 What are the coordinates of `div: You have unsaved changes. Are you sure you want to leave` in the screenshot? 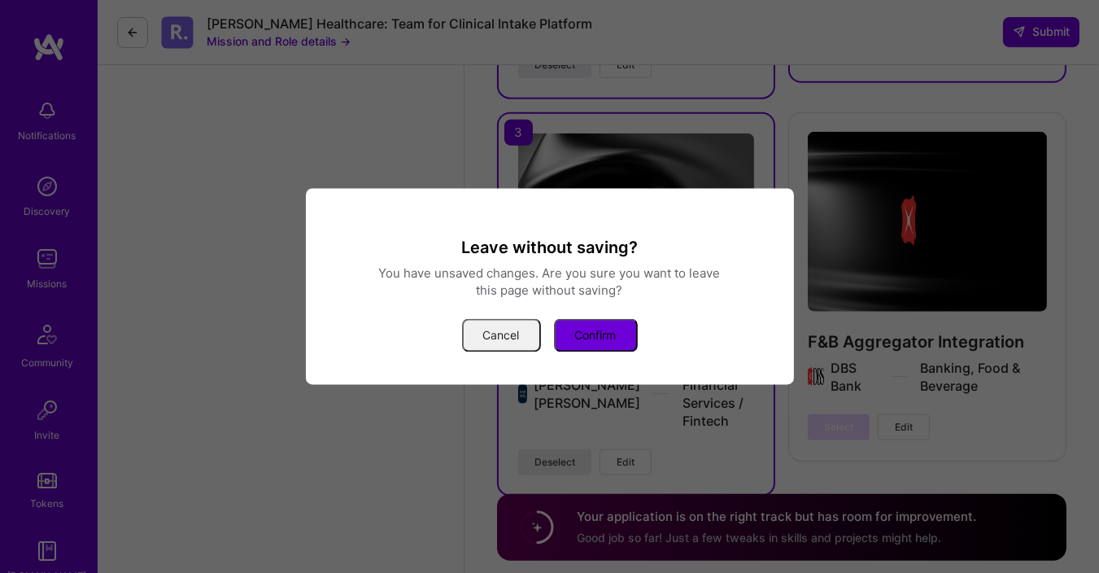 It's located at (550, 273).